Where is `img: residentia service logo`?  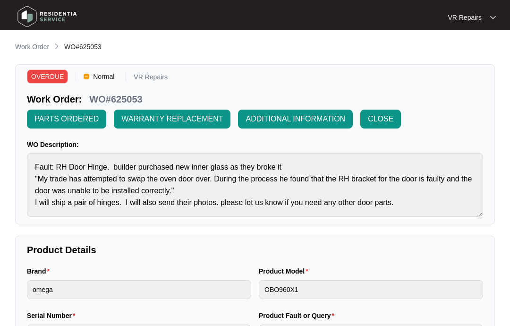 img: residentia service logo is located at coordinates (47, 17).